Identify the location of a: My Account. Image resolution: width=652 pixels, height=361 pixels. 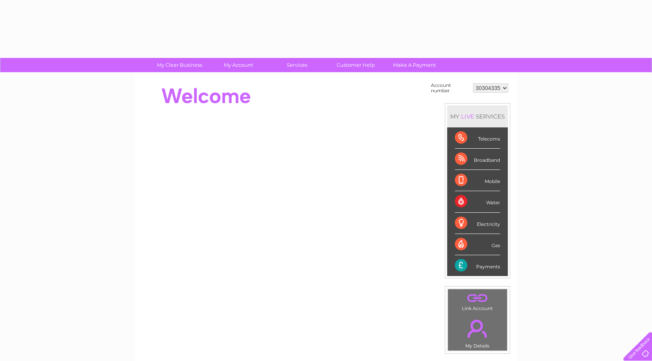
(238, 65).